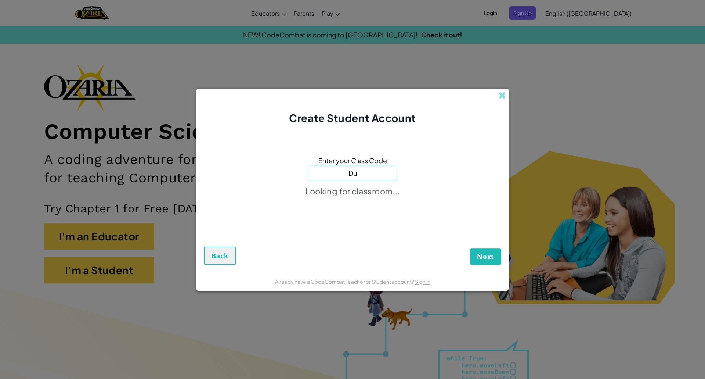 The height and width of the screenshot is (379, 705). Describe the element at coordinates (220, 256) in the screenshot. I see `button: Back` at that location.